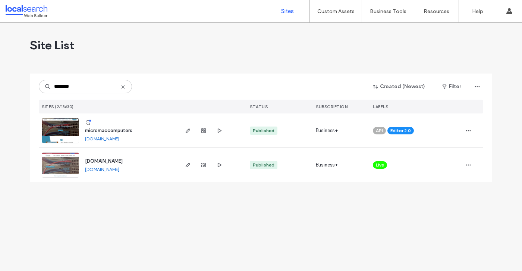 The image size is (522, 271). I want to click on label: Business Tools, so click(388, 11).